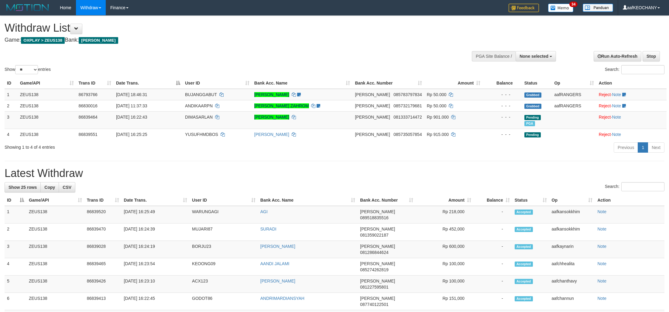 The width and height of the screenshot is (669, 312). What do you see at coordinates (536, 56) in the screenshot?
I see `button: None selected` at bounding box center [536, 56].